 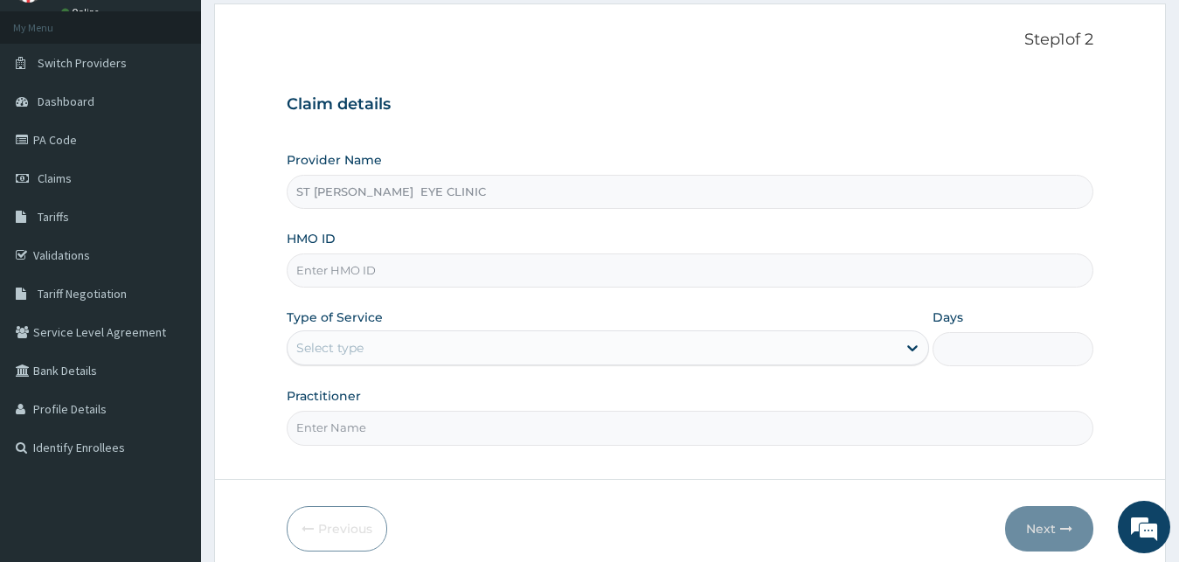 What do you see at coordinates (54, 178) in the screenshot?
I see `span: Claims` at bounding box center [54, 178].